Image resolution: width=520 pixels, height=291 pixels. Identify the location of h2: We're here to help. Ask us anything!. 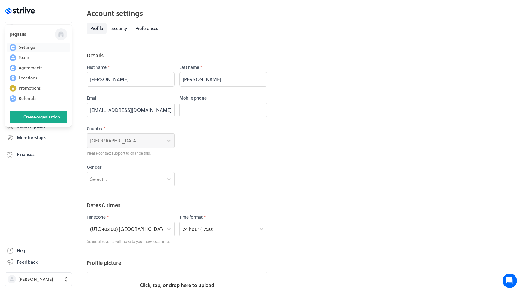
(60, 50).